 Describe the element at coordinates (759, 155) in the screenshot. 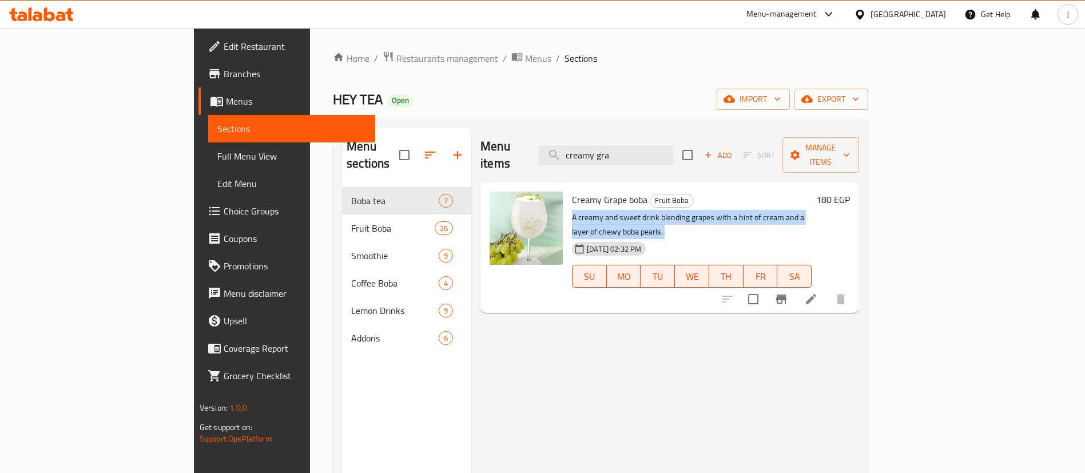

I see `span: Select section first` at that location.